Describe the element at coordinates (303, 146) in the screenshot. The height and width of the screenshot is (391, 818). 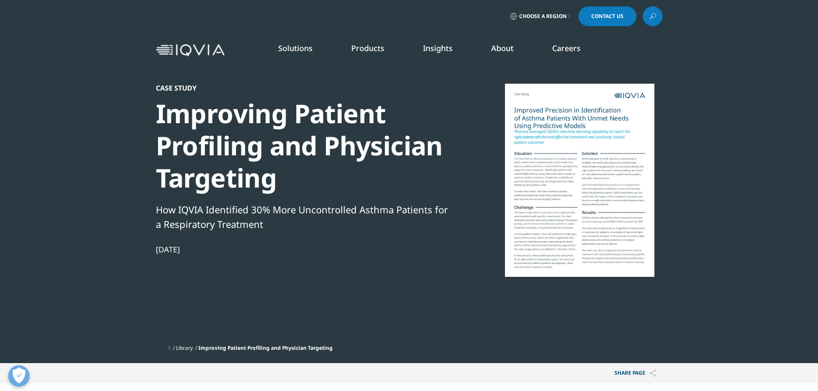
I see `div: Improving Patient Profiling and Physician Targeting` at that location.